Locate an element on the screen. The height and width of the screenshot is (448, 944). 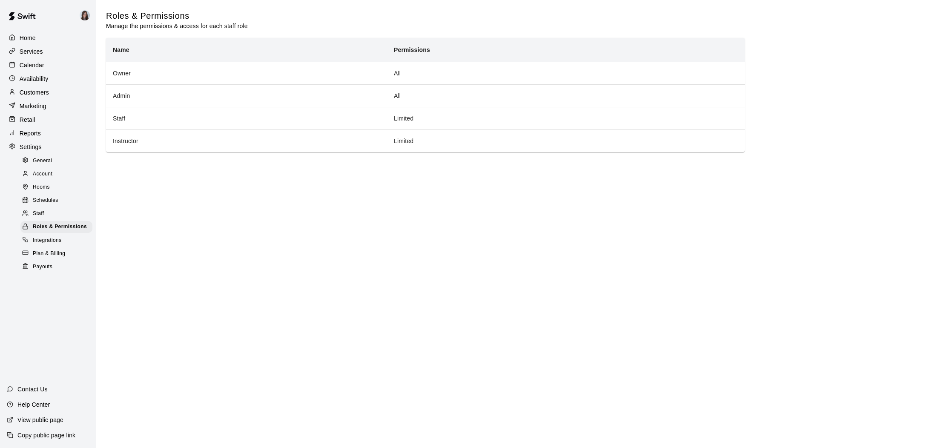
span: Integrations is located at coordinates (47, 241).